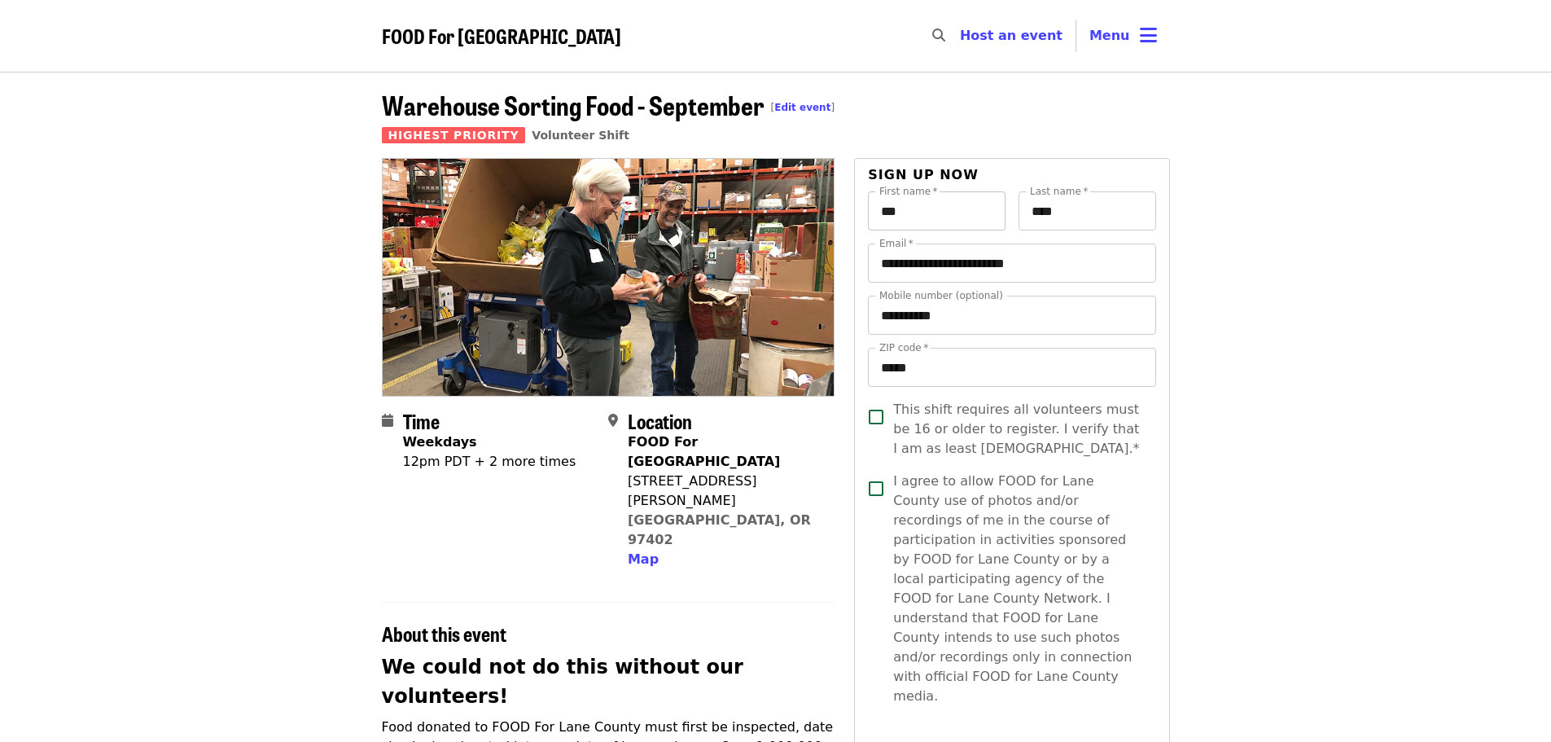 This screenshot has height=742, width=1551. I want to click on img: Warehouse Sorting Food - September organized by FOOD For Lane County, so click(608, 277).